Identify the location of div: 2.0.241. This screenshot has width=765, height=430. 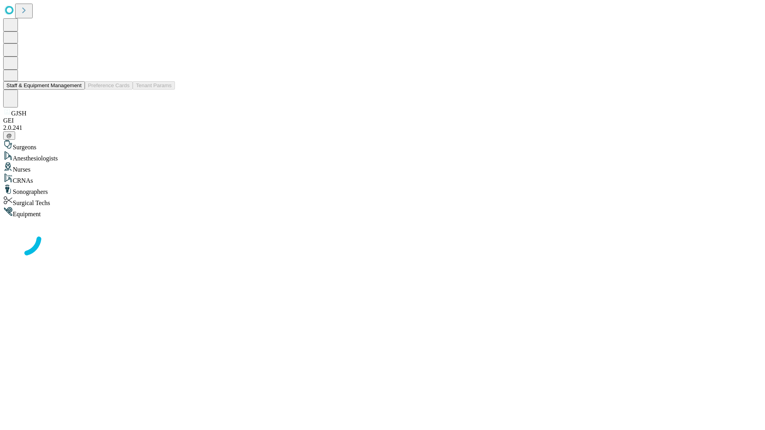
(383, 128).